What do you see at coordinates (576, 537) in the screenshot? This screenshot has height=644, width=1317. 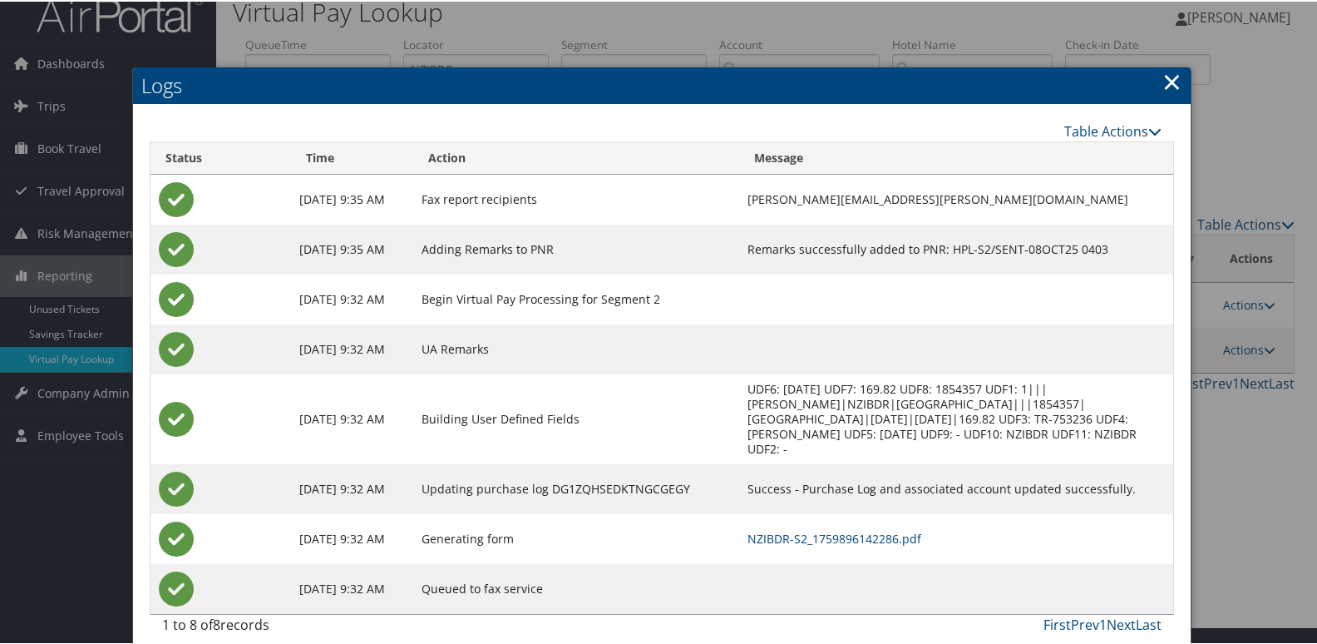 I see `td: Generating form` at bounding box center [576, 537].